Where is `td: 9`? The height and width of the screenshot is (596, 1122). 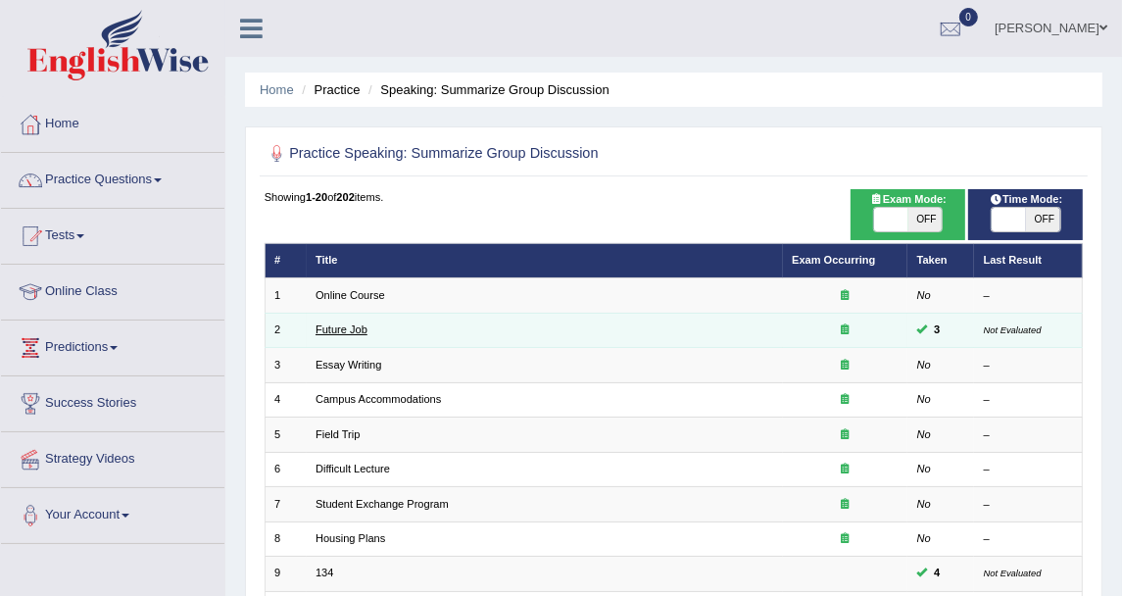 td: 9 is located at coordinates (285, 573).